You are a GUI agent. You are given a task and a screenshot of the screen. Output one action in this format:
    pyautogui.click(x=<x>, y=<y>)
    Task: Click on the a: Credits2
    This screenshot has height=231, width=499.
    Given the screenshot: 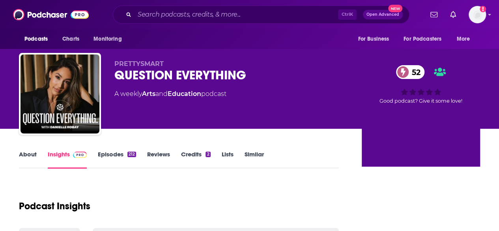 What is the action you would take?
    pyautogui.click(x=196, y=159)
    